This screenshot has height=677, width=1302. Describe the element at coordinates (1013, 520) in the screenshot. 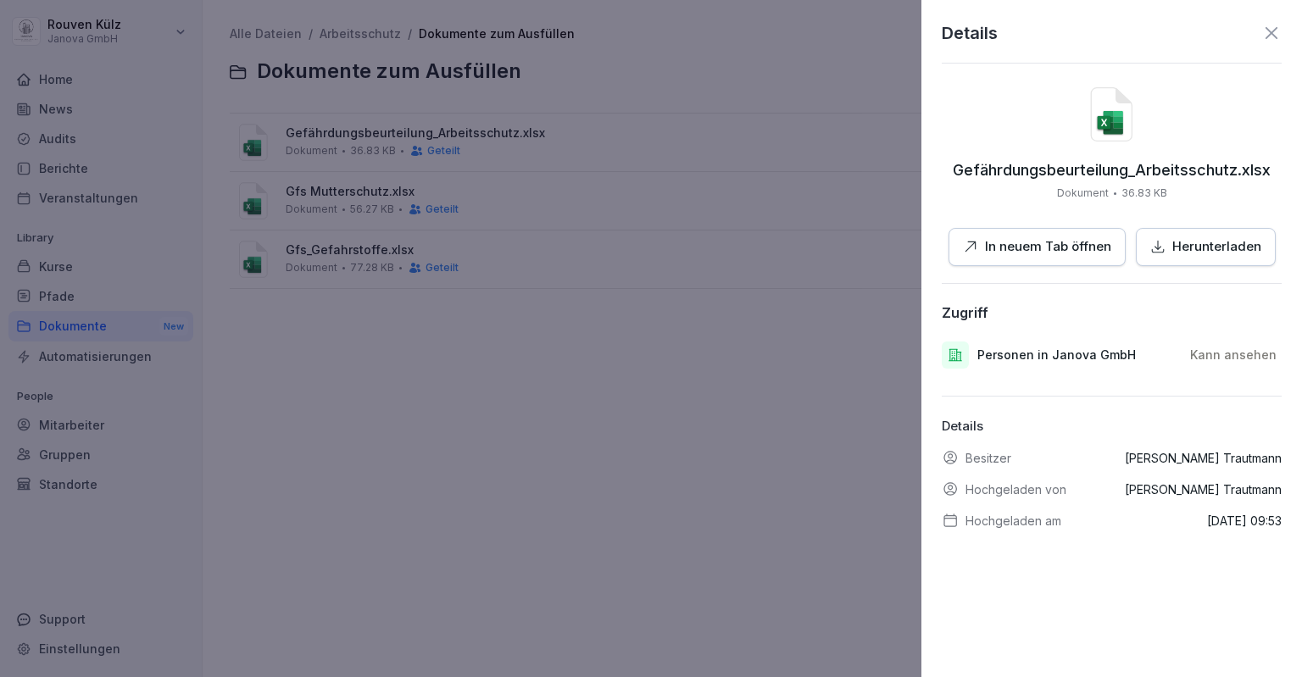

I see `p: Hochgeladen am` at that location.